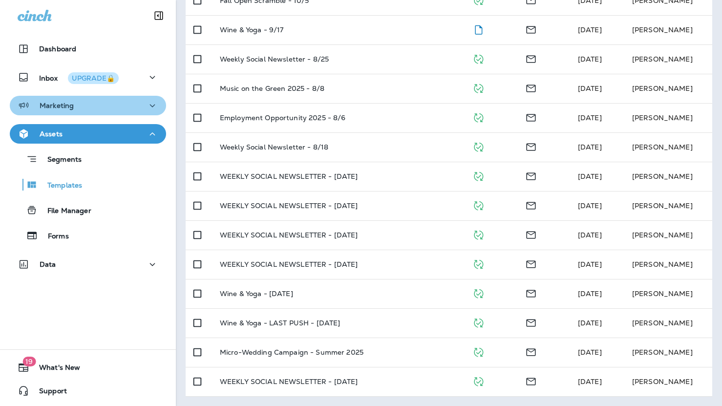  What do you see at coordinates (88, 367) in the screenshot?
I see `button: 19What's New` at bounding box center [88, 367].